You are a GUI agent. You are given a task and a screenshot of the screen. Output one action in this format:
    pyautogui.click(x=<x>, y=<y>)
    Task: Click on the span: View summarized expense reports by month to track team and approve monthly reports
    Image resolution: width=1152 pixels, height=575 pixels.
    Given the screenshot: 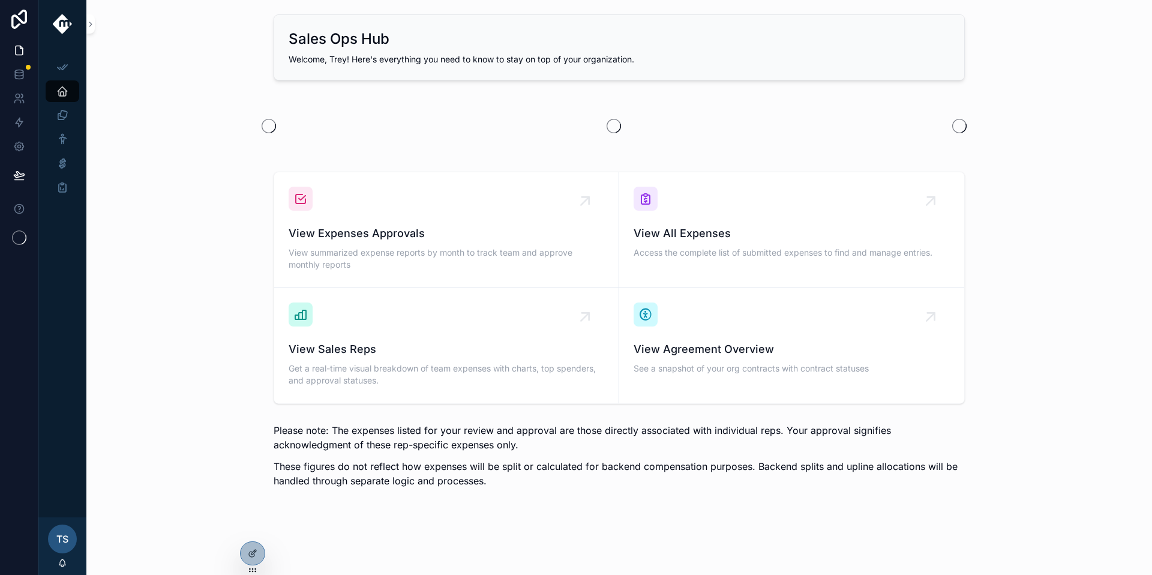 What is the action you would take?
    pyautogui.click(x=447, y=259)
    